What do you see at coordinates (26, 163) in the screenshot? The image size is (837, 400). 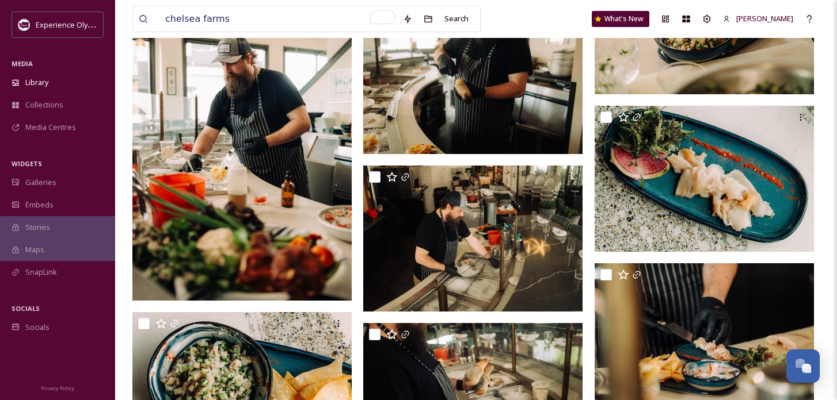 I see `span: WIDGETS` at bounding box center [26, 163].